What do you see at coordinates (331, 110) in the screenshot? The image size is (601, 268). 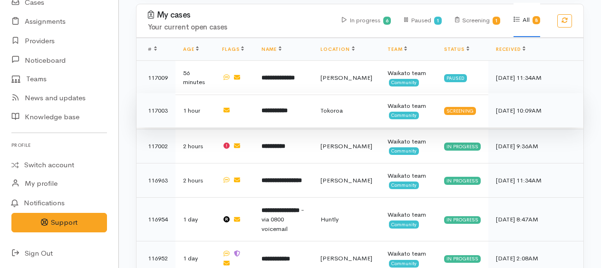 I see `span: Tokoroa` at bounding box center [331, 110].